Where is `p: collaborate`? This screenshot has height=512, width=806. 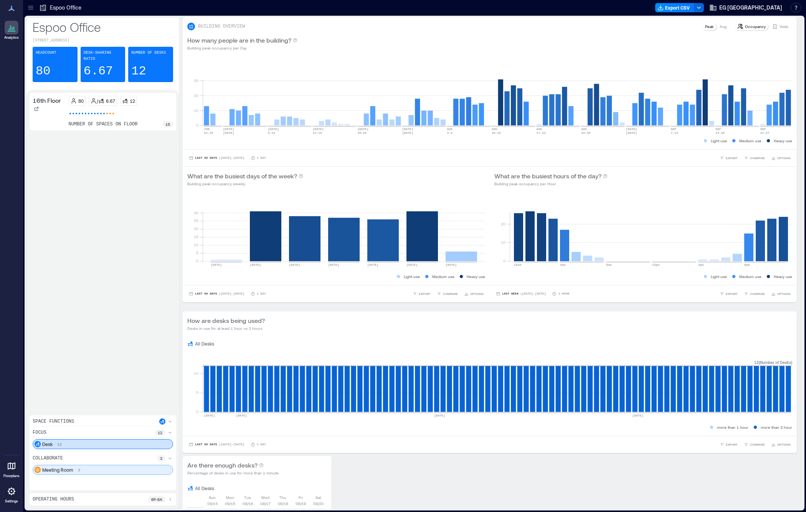 p: collaborate is located at coordinates (48, 458).